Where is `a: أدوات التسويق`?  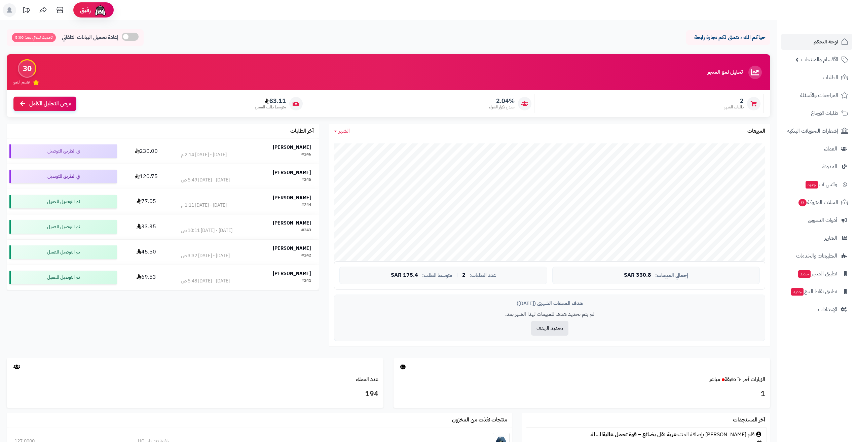
a: أدوات التسويق is located at coordinates (816, 220).